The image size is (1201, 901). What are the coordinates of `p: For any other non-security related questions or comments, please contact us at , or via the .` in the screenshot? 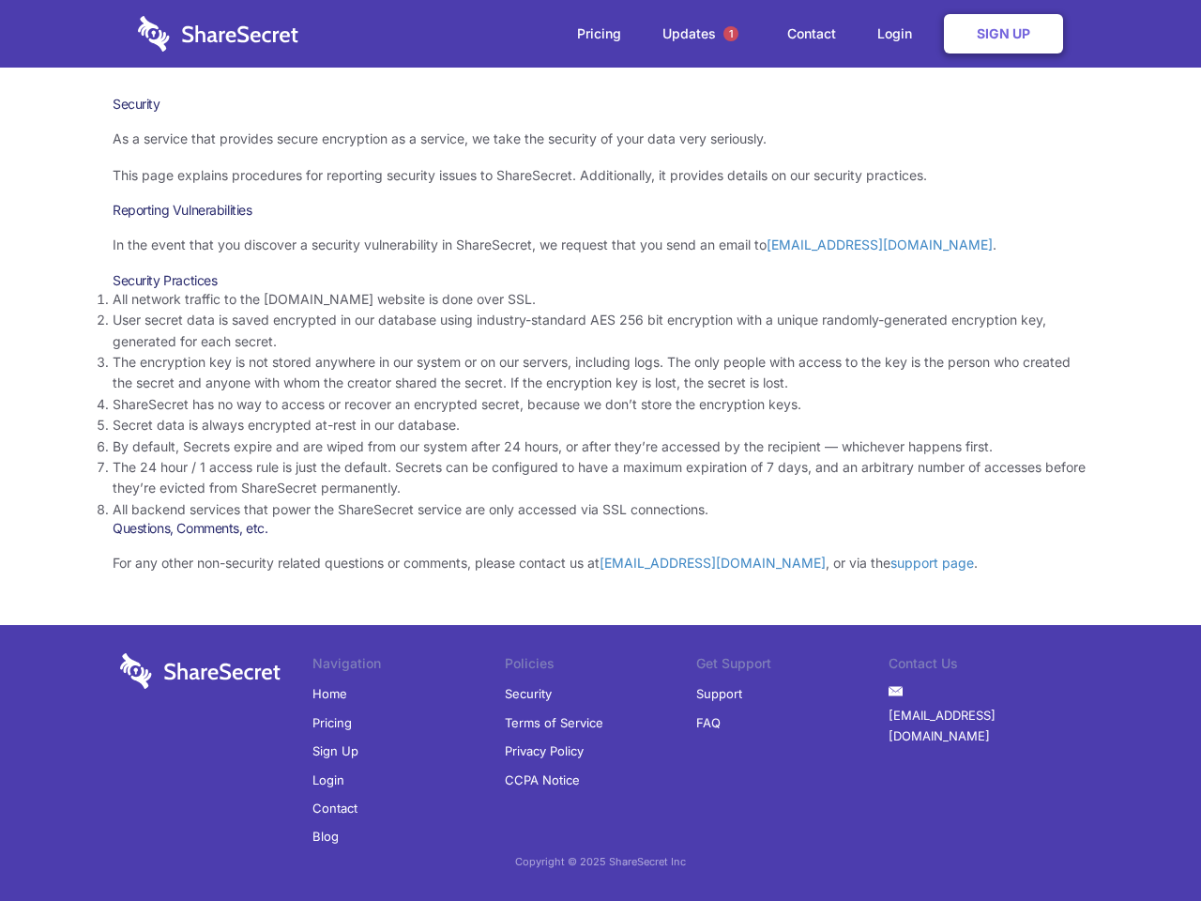 It's located at (601, 563).